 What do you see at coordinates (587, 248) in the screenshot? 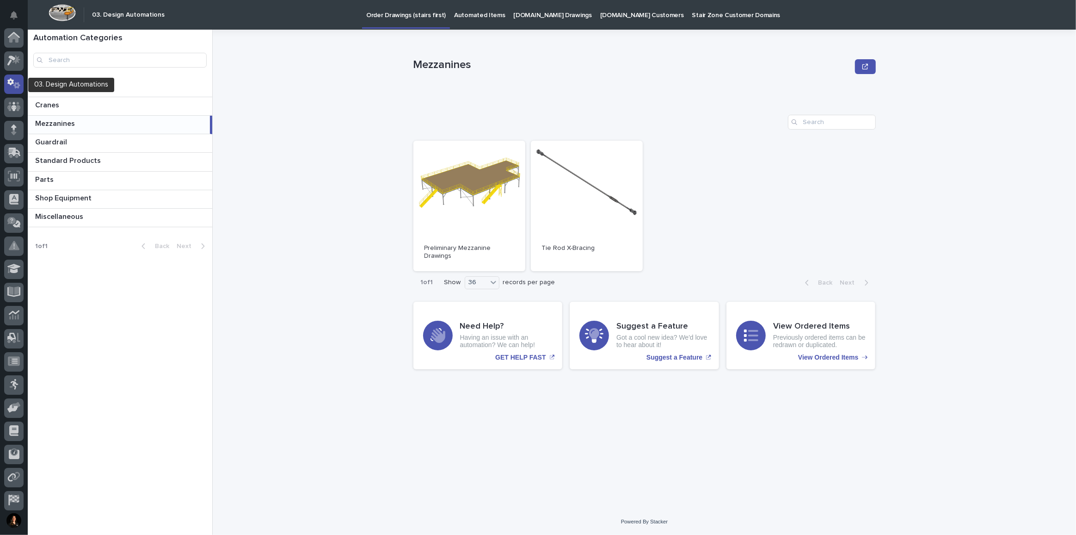
I see `p: Tie Rod X-Bracing` at bounding box center [587, 248].